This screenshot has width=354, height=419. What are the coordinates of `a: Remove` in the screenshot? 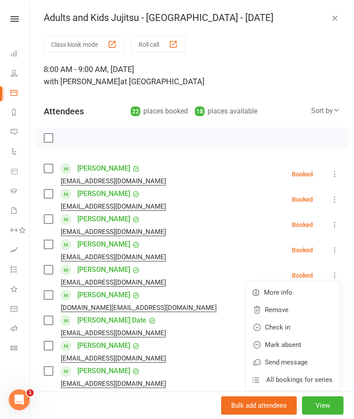 It's located at (292, 310).